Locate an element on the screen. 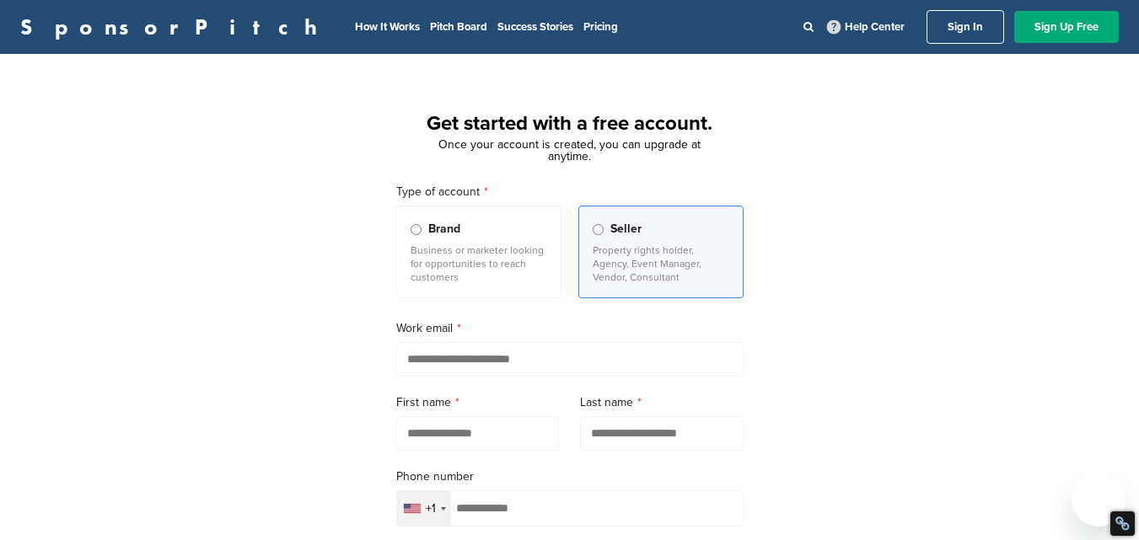 Image resolution: width=1139 pixels, height=540 pixels. a: SponsorPitch is located at coordinates (174, 27).